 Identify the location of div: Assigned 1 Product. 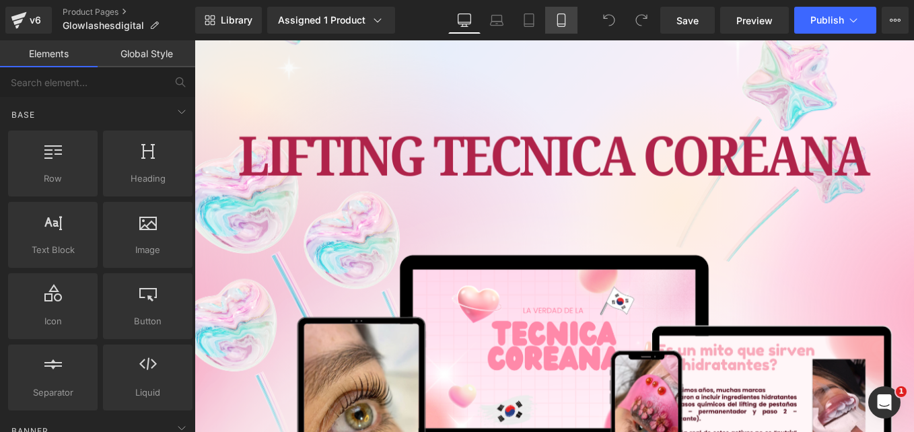
(331, 20).